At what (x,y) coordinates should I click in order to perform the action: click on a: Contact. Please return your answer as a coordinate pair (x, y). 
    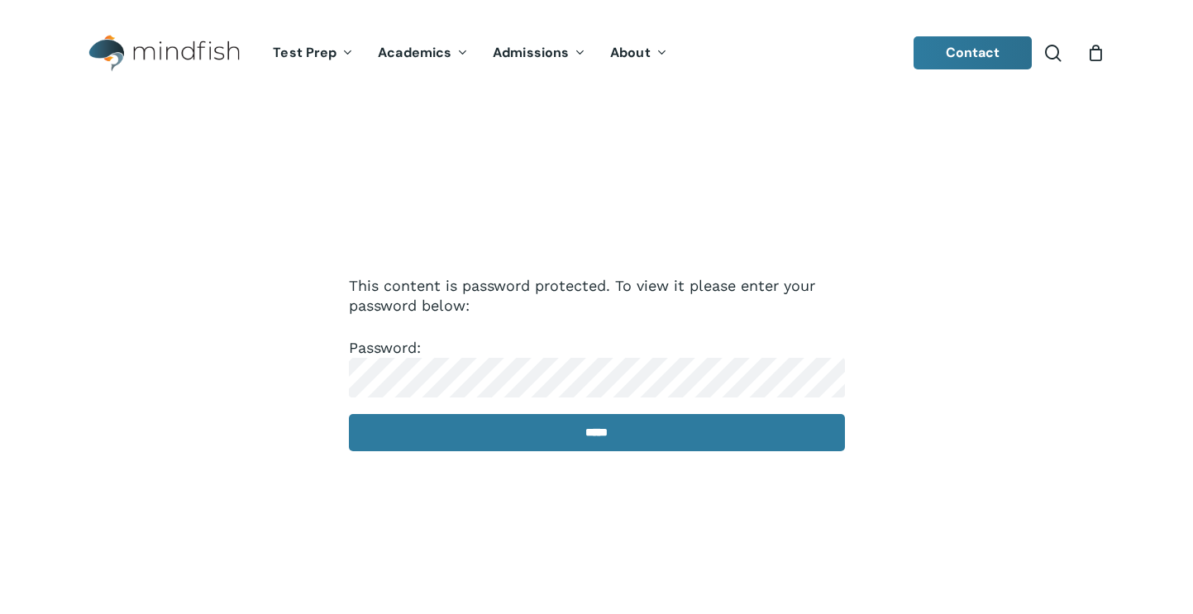
    Looking at the image, I should click on (973, 53).